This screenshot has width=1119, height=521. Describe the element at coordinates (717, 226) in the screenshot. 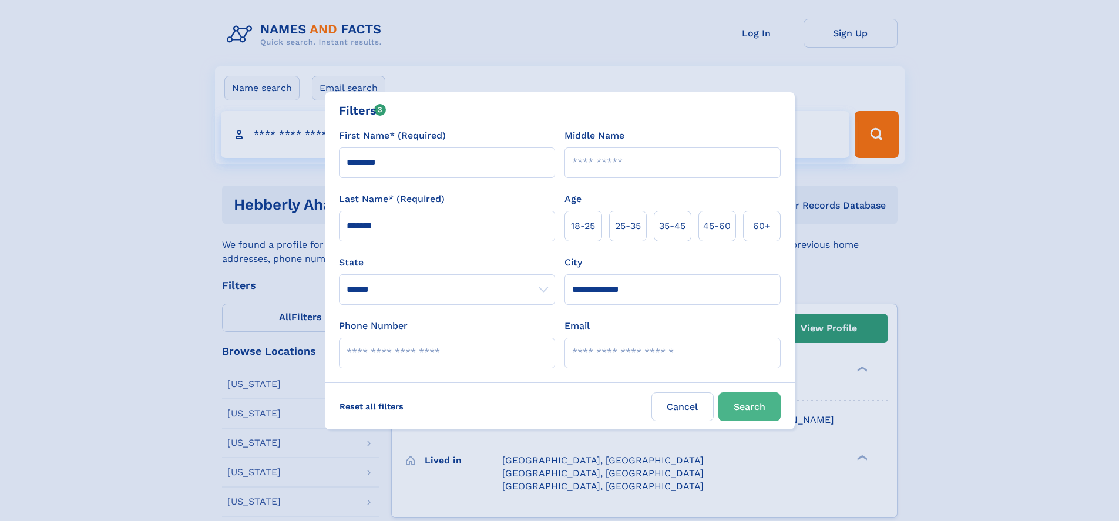

I see `span: 45‑60` at that location.